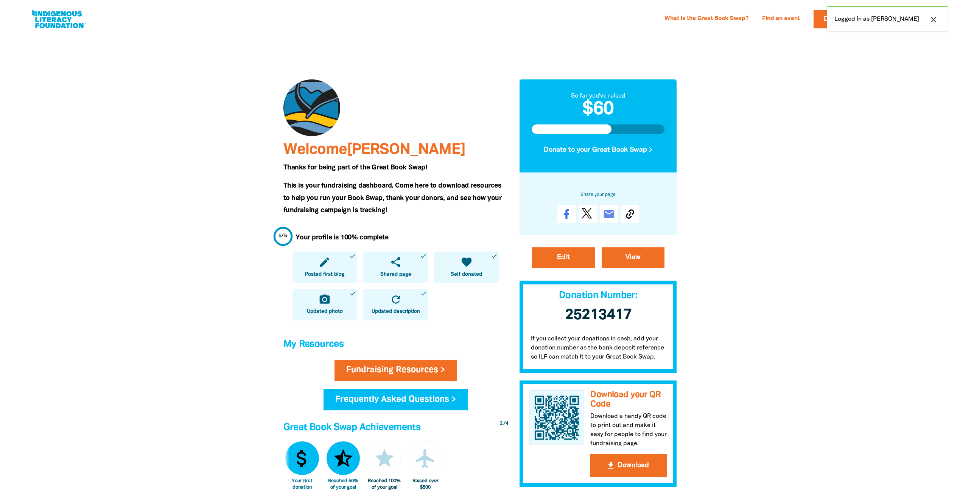 The width and height of the screenshot is (960, 500). I want to click on span: 5, so click(280, 236).